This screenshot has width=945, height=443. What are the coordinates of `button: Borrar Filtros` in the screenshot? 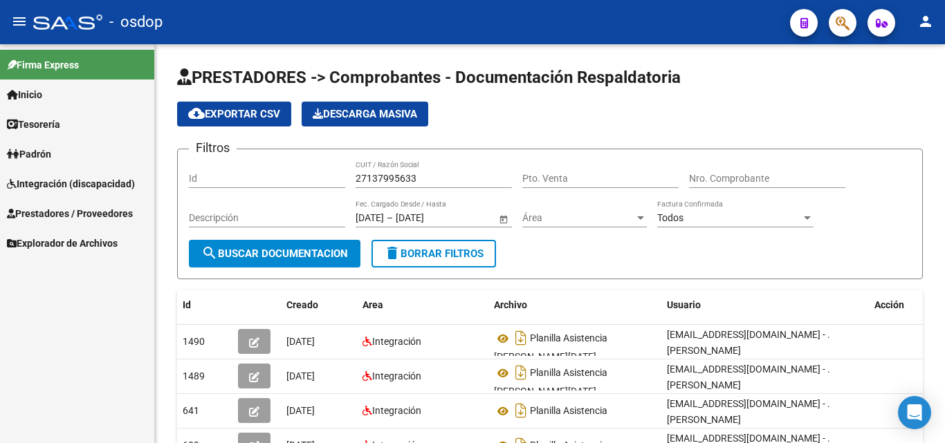 It's located at (434, 254).